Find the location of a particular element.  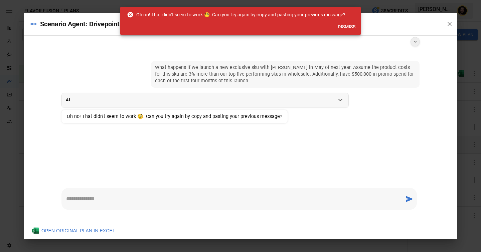

div: OPEN ORIGINAL PLAN IN EXCEL is located at coordinates (73, 231).